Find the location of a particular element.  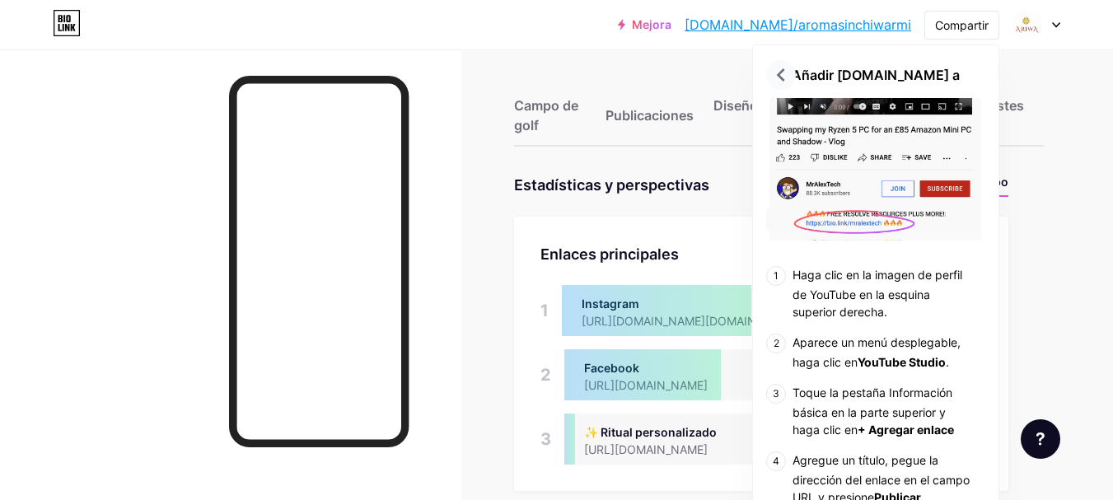

font: 2 is located at coordinates (545, 375).